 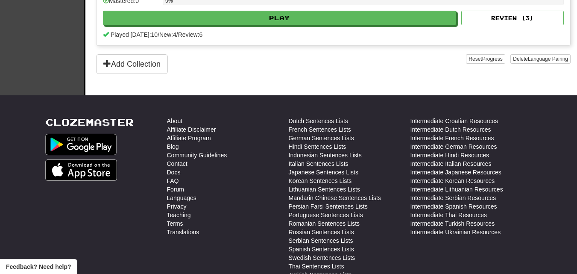 I want to click on a: Forum, so click(x=175, y=189).